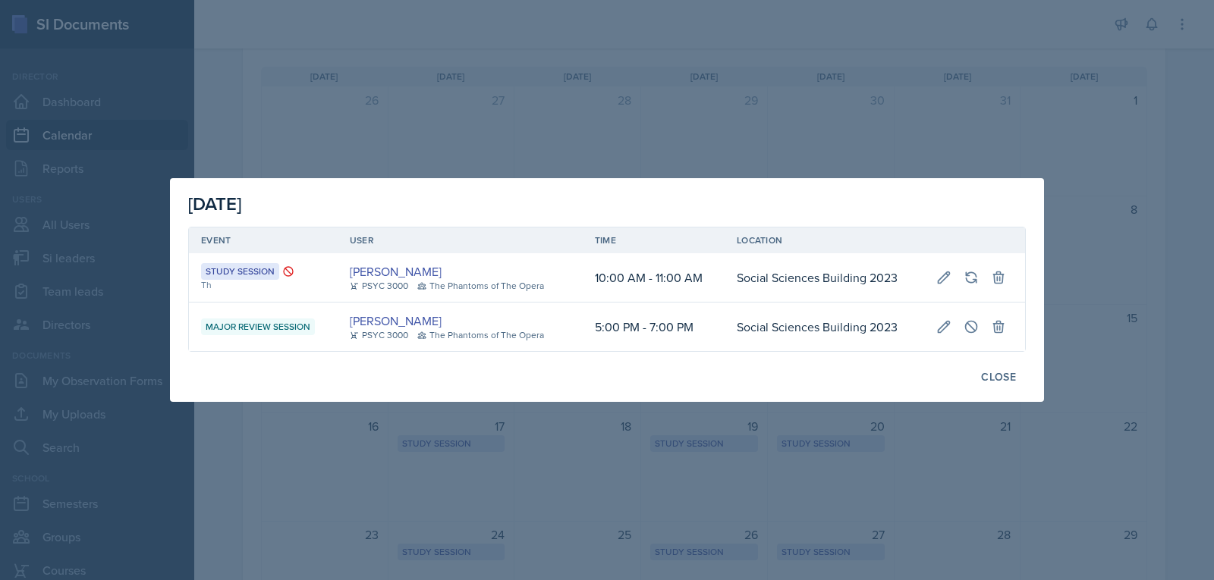 The height and width of the screenshot is (580, 1214). Describe the element at coordinates (653, 240) in the screenshot. I see `th: Time` at that location.